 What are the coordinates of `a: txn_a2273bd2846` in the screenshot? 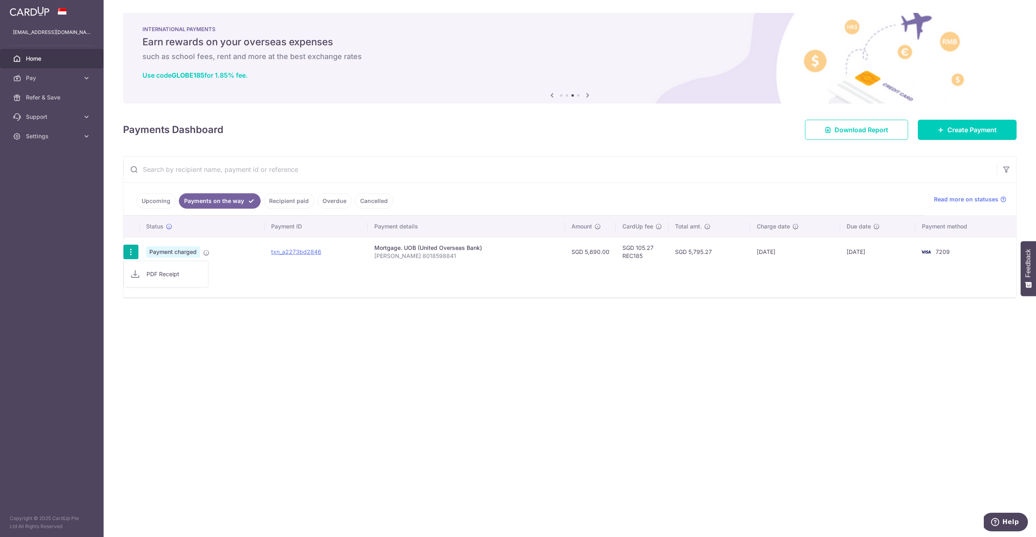 It's located at (296, 252).